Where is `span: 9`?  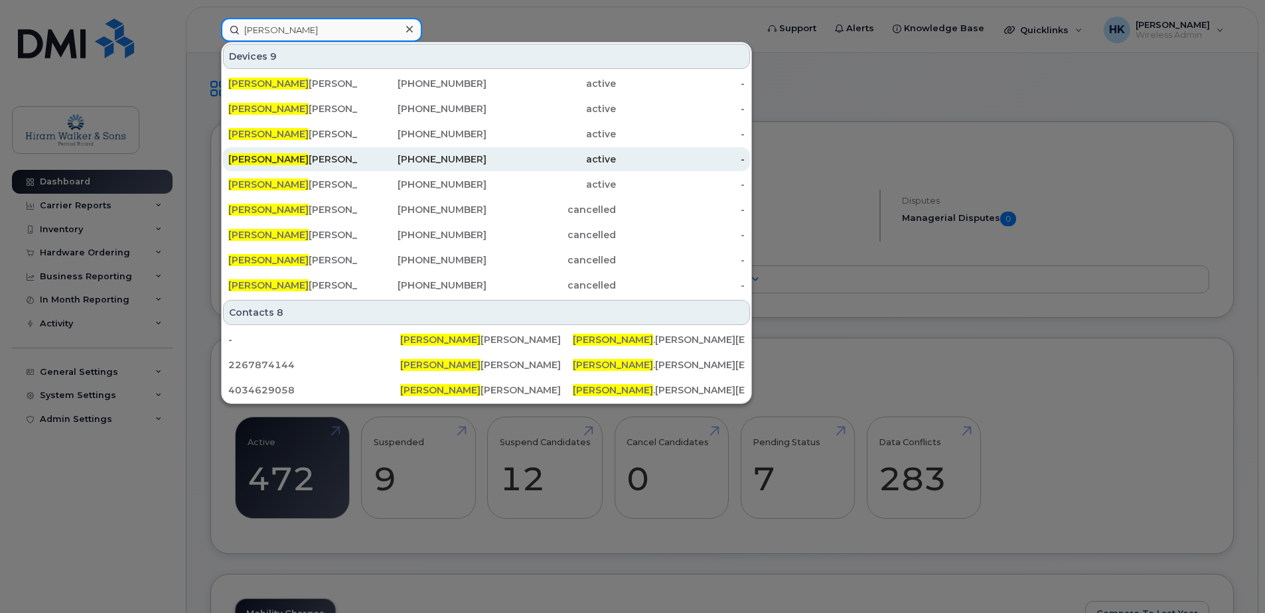 span: 9 is located at coordinates (273, 56).